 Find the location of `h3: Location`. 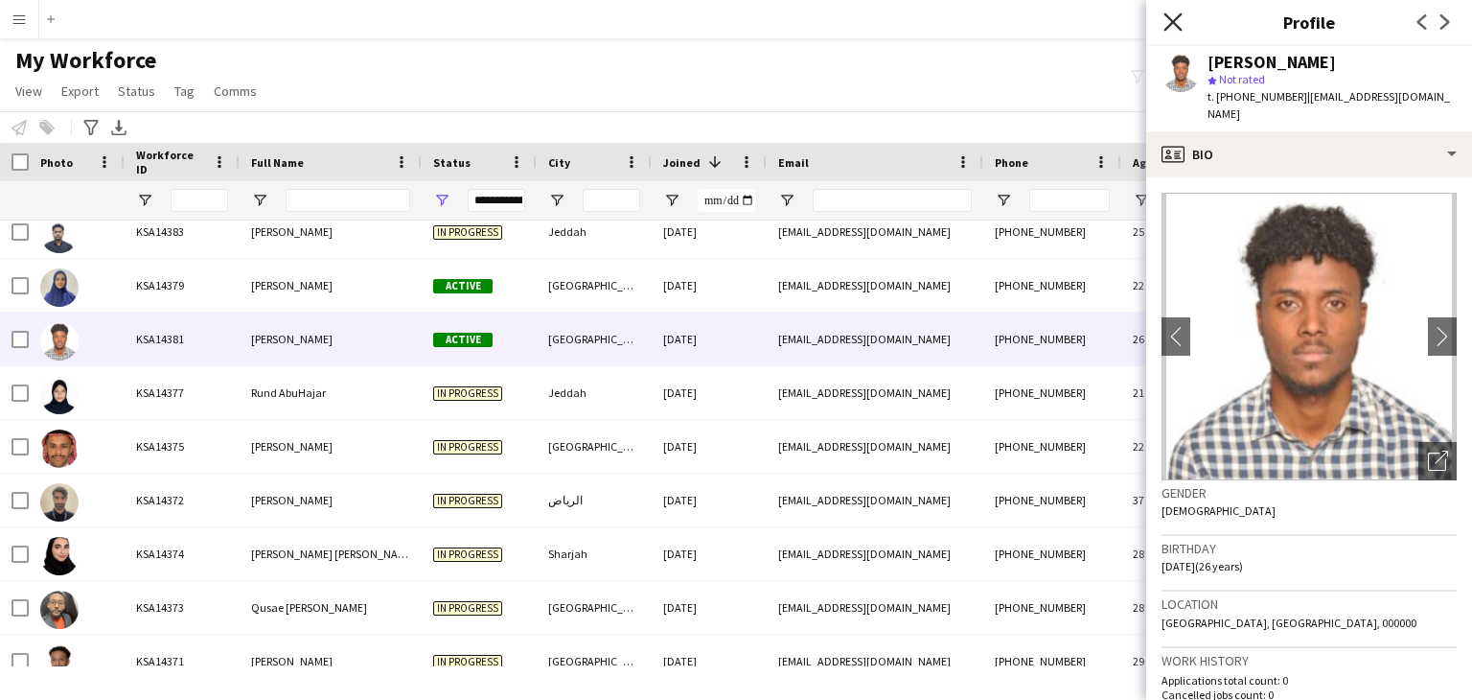

h3: Location is located at coordinates (1309, 604).